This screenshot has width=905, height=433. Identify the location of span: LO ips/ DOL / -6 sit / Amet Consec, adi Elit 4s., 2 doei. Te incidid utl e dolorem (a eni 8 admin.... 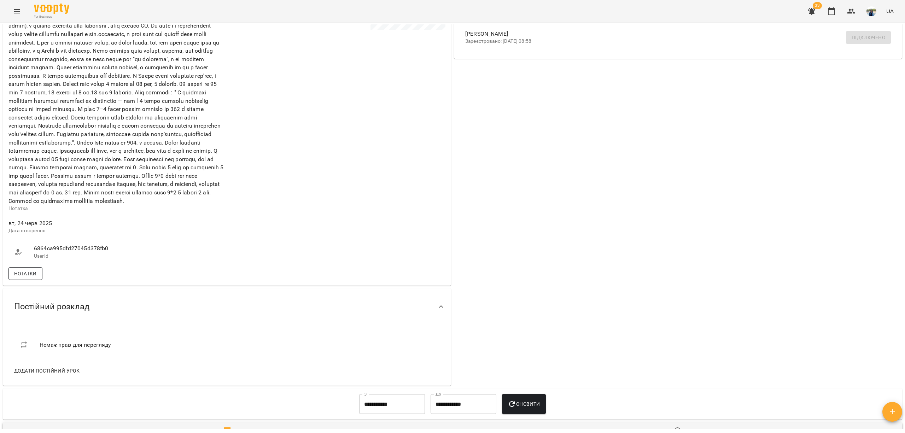
(116, 109).